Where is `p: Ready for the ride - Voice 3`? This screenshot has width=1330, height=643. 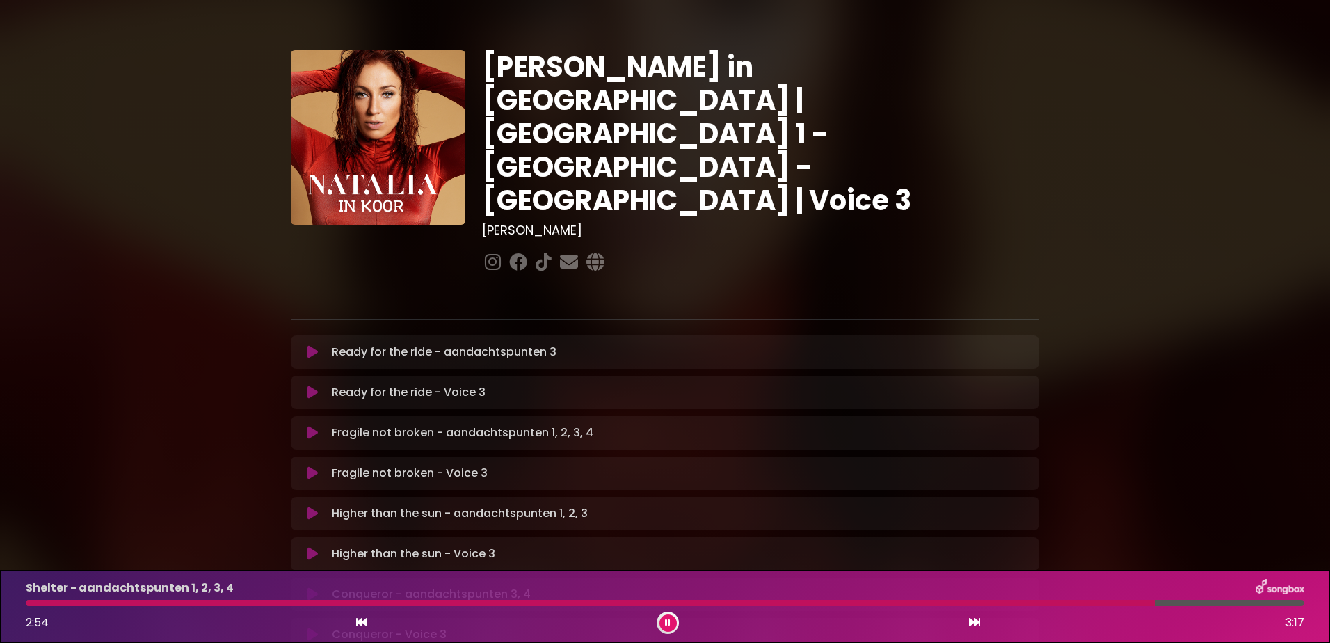 p: Ready for the ride - Voice 3 is located at coordinates (408, 392).